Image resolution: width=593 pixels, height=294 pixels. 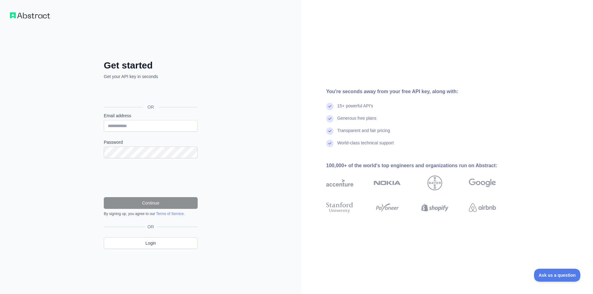 I want to click on div: 15+ powerful API's, so click(x=355, y=109).